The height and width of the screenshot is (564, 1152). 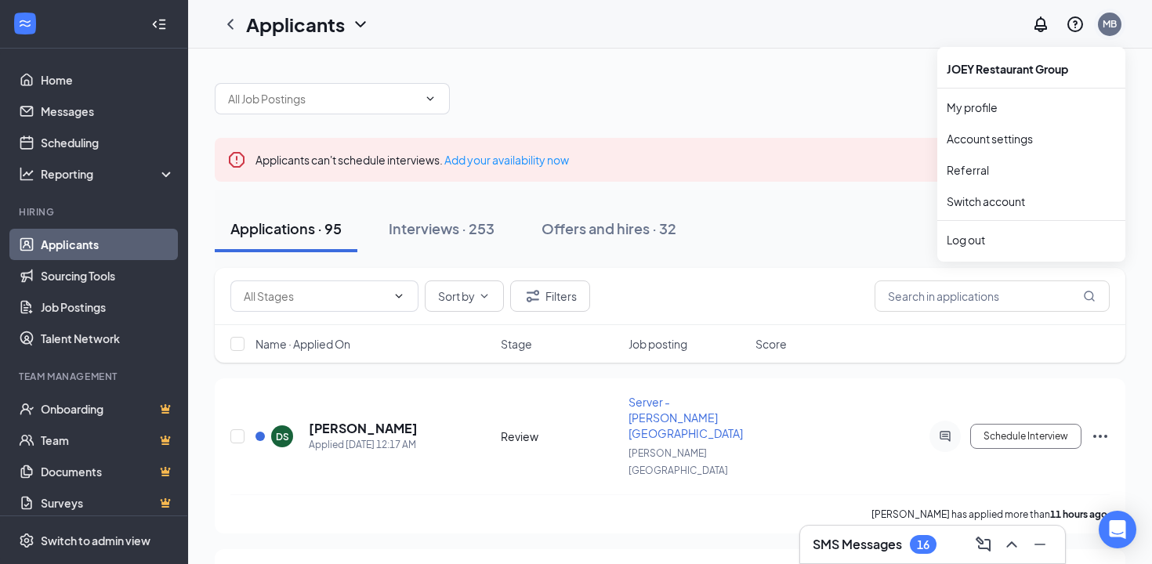 What do you see at coordinates (302, 344) in the screenshot?
I see `span: Name · Applied On` at bounding box center [302, 344].